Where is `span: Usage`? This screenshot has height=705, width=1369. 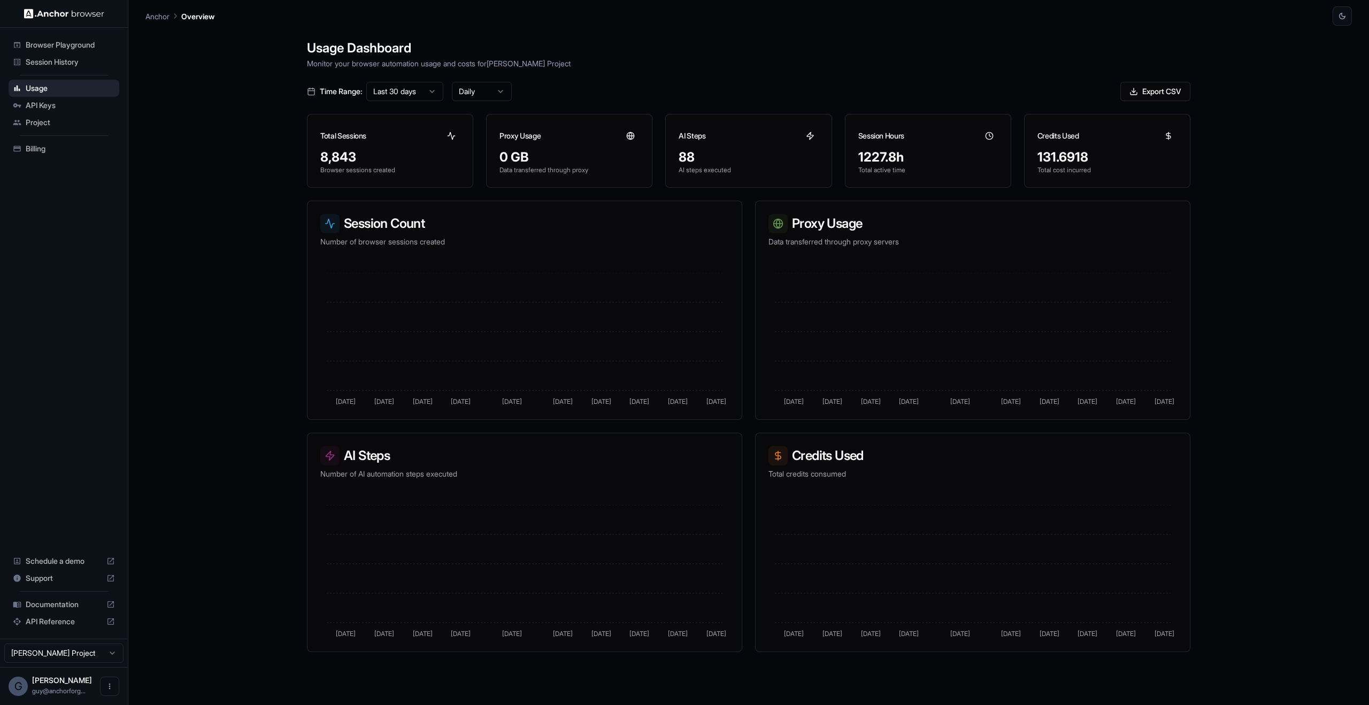 span: Usage is located at coordinates (70, 88).